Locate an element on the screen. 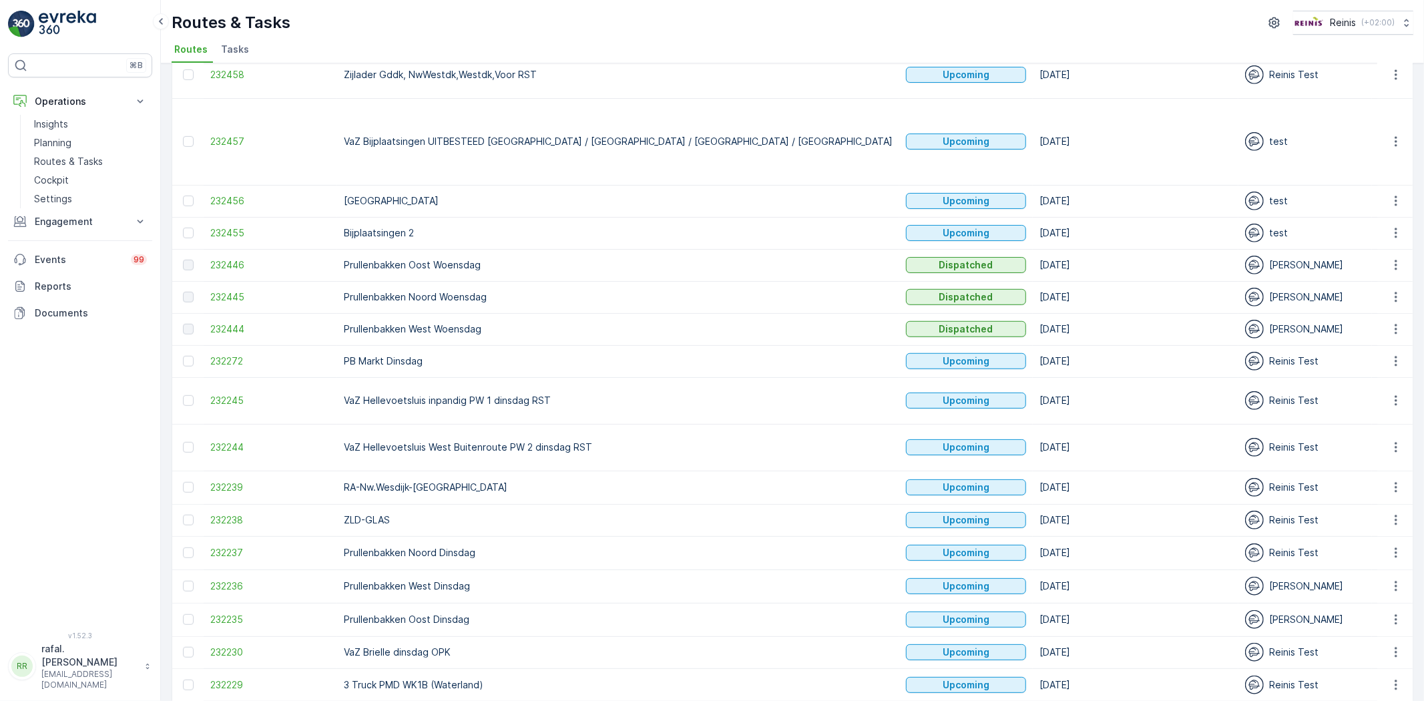 The image size is (1424, 701). span: 232456 is located at coordinates (270, 201).